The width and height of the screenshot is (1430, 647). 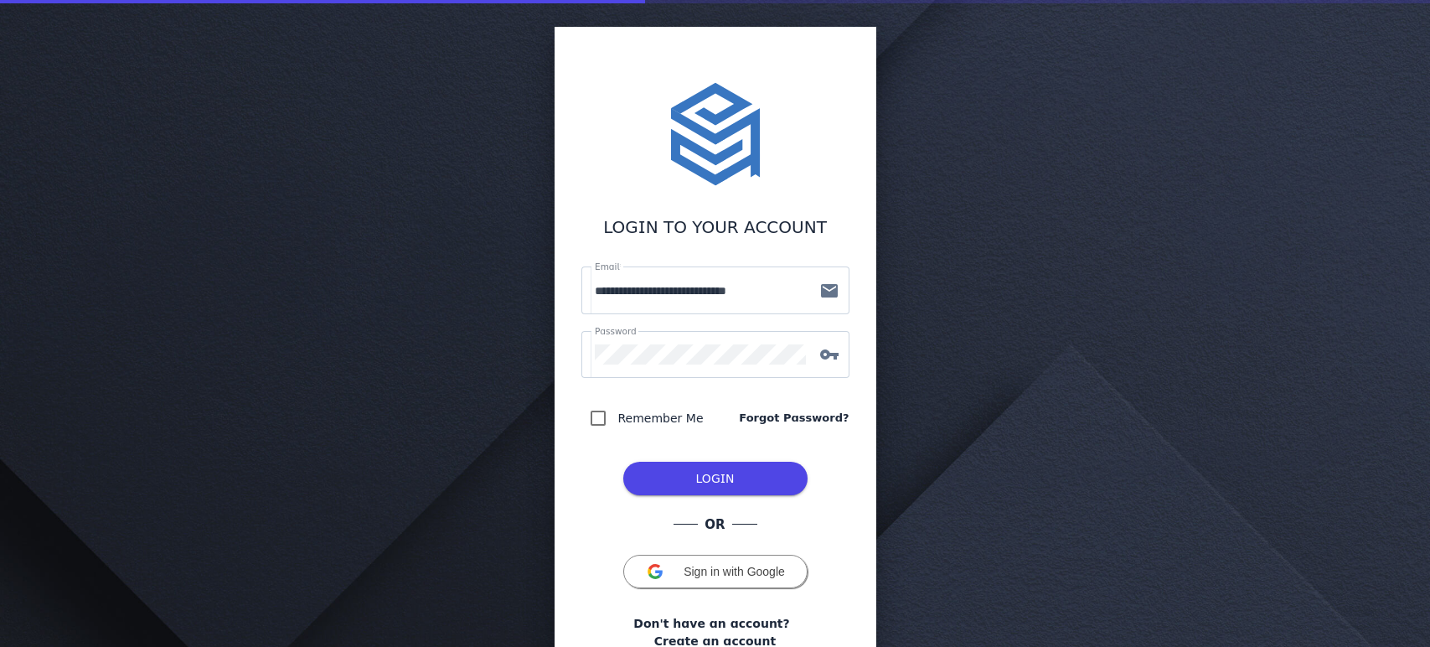 What do you see at coordinates (715, 571) in the screenshot?
I see `button: Sign in with Google` at bounding box center [715, 571].